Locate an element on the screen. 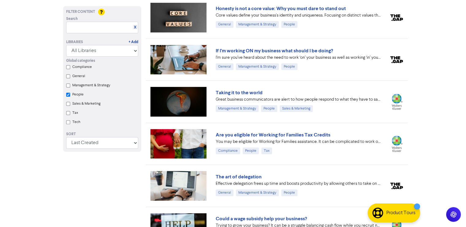 The width and height of the screenshot is (466, 227). a: If I’m working ON my business what should I be doing? is located at coordinates (274, 51).